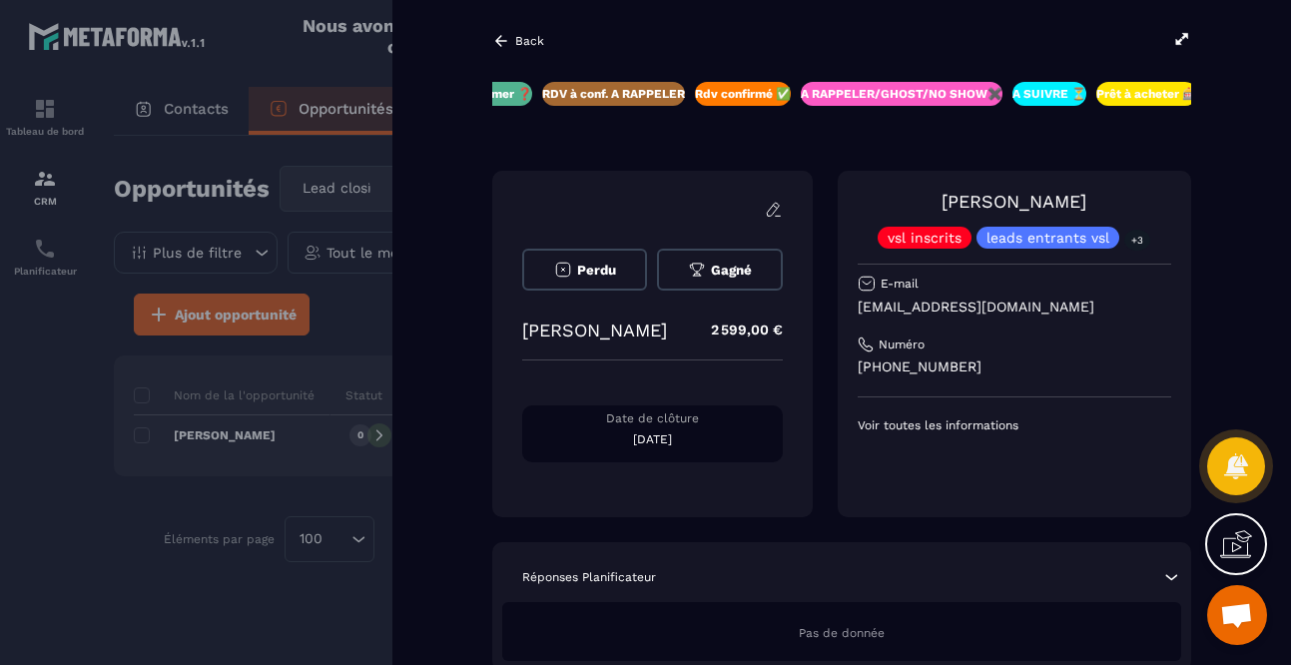 The image size is (1291, 665). I want to click on p: Voir toutes les informations, so click(1014, 425).